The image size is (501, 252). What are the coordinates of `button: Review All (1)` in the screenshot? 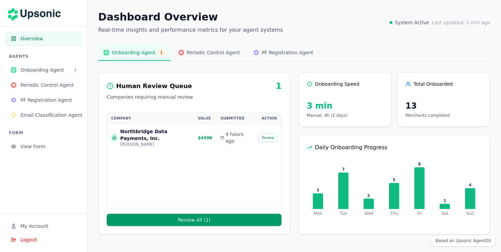 It's located at (194, 220).